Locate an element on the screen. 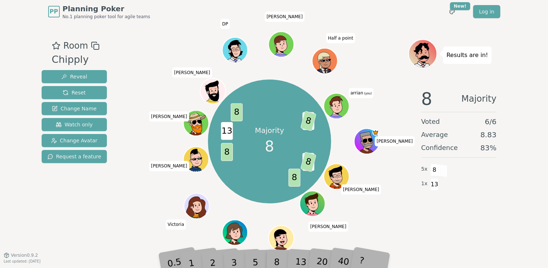  span: 1 x is located at coordinates (425, 183).